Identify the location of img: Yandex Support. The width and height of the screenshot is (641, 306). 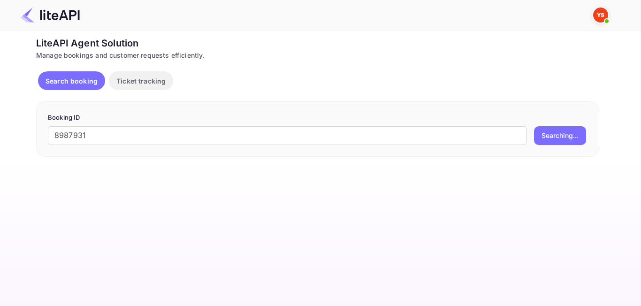
(600, 15).